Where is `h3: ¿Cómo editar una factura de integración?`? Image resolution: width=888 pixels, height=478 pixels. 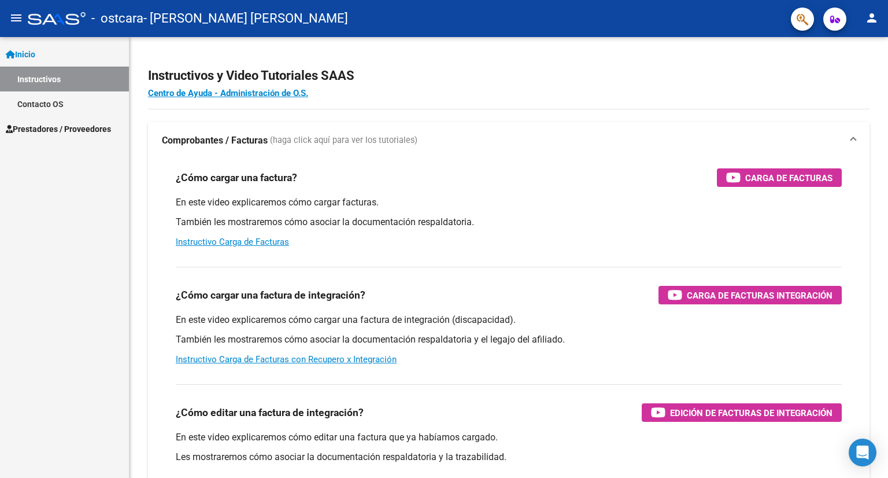
h3: ¿Cómo editar una factura de integración? is located at coordinates (269, 412).